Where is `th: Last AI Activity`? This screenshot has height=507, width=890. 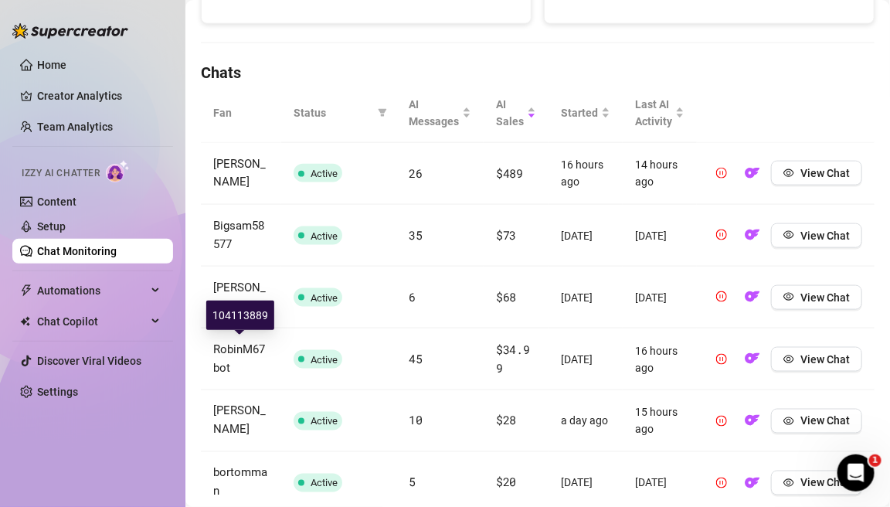 th: Last AI Activity is located at coordinates (660, 113).